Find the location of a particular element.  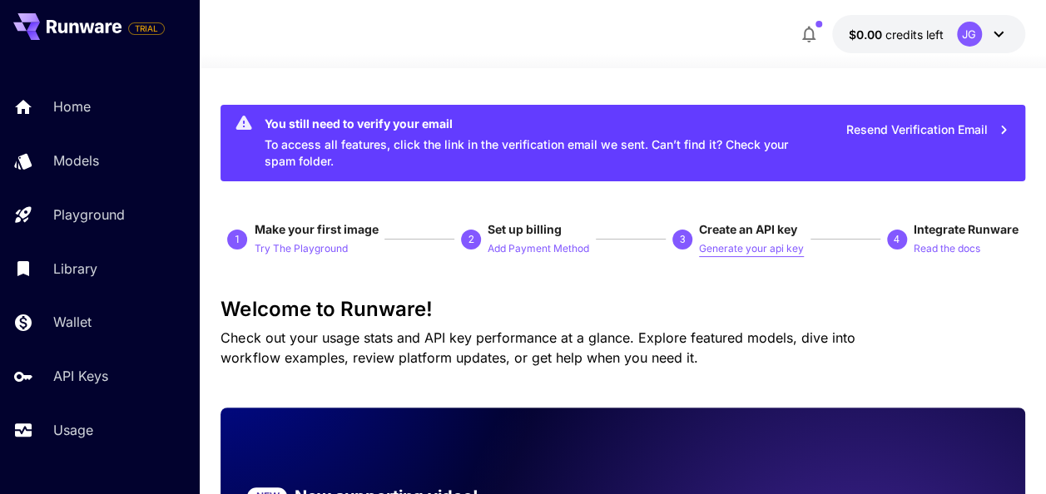

p: Generate your api key is located at coordinates (752, 249).